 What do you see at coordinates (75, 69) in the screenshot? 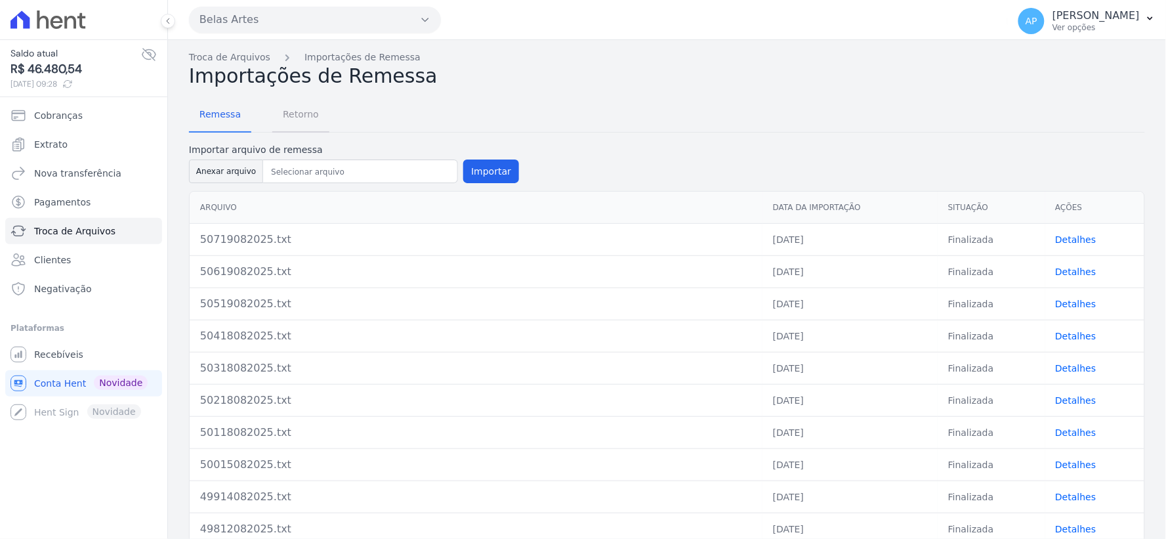
I see `span: R$ 46.480,54` at bounding box center [75, 69].